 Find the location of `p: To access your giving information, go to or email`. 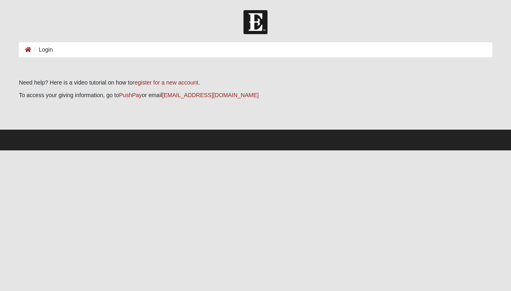

p: To access your giving information, go to or email is located at coordinates (255, 95).